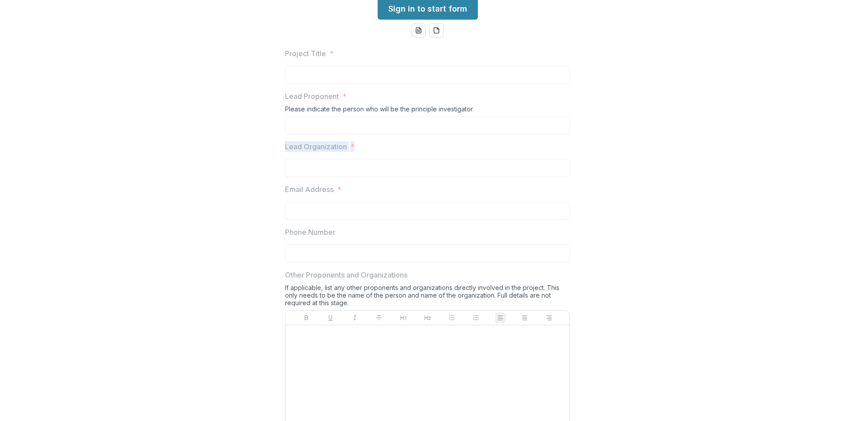 Image resolution: width=855 pixels, height=421 pixels. Describe the element at coordinates (309, 189) in the screenshot. I see `p: Email Address` at that location.